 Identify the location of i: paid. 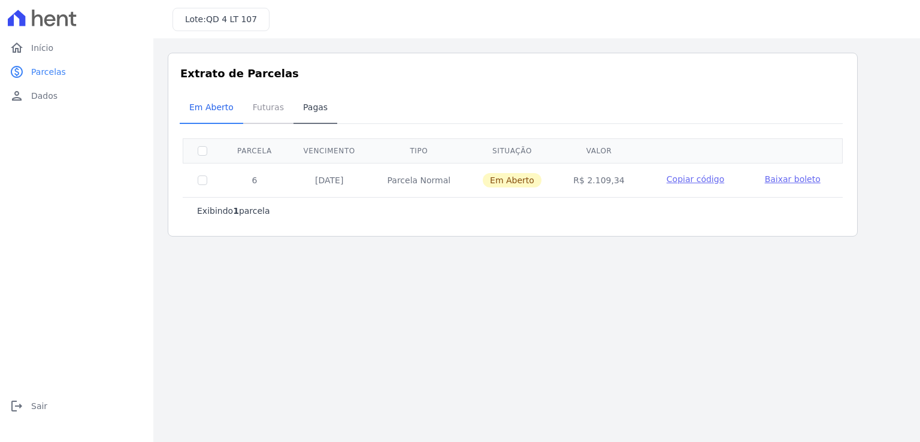
(17, 72).